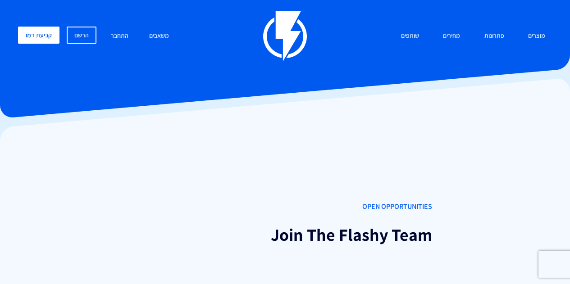 Image resolution: width=570 pixels, height=284 pixels. What do you see at coordinates (451, 36) in the screenshot?
I see `a: מחירים` at bounding box center [451, 36].